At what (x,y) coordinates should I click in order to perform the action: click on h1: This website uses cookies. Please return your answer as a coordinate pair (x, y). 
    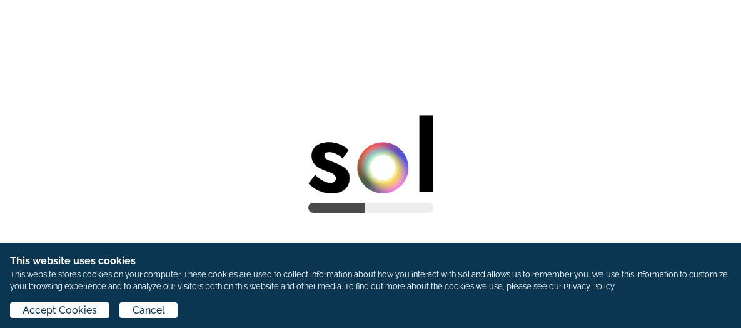
    Looking at the image, I should click on (370, 261).